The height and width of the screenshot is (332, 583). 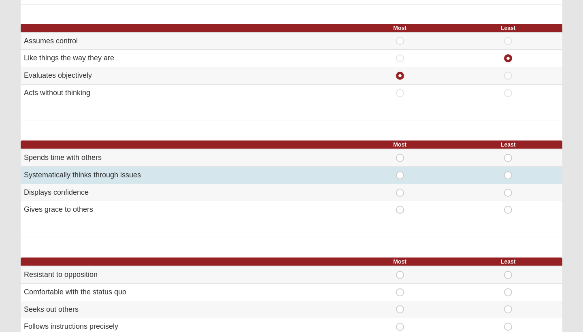 What do you see at coordinates (183, 275) in the screenshot?
I see `td: Resistant to opposition` at bounding box center [183, 275].